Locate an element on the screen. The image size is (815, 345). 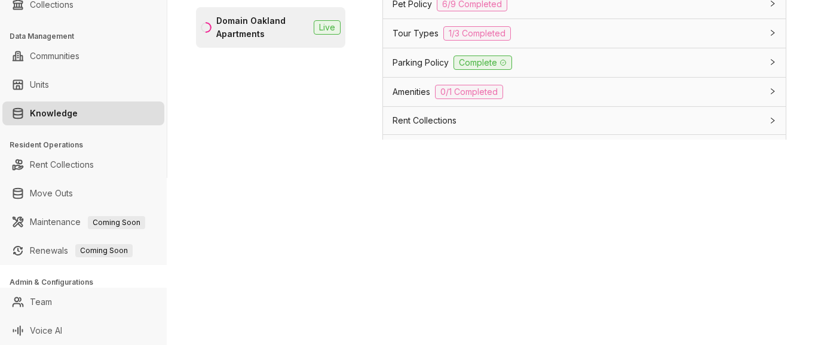
a: Move Outs is located at coordinates (51, 194).